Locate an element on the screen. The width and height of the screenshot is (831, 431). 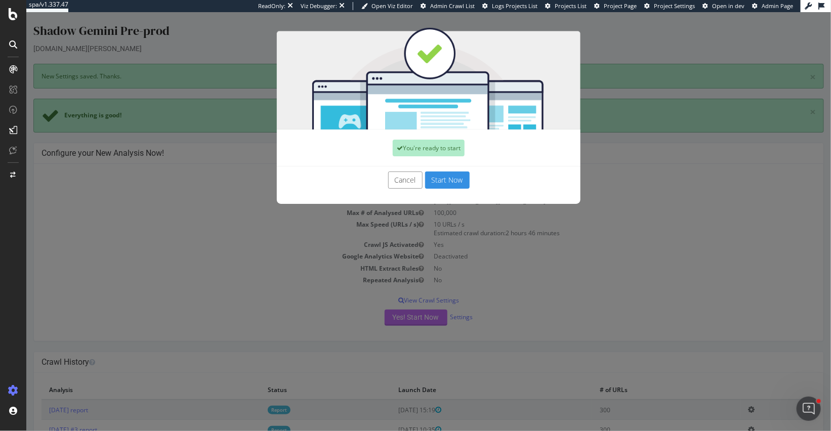
a: Project Settings is located at coordinates (670, 6).